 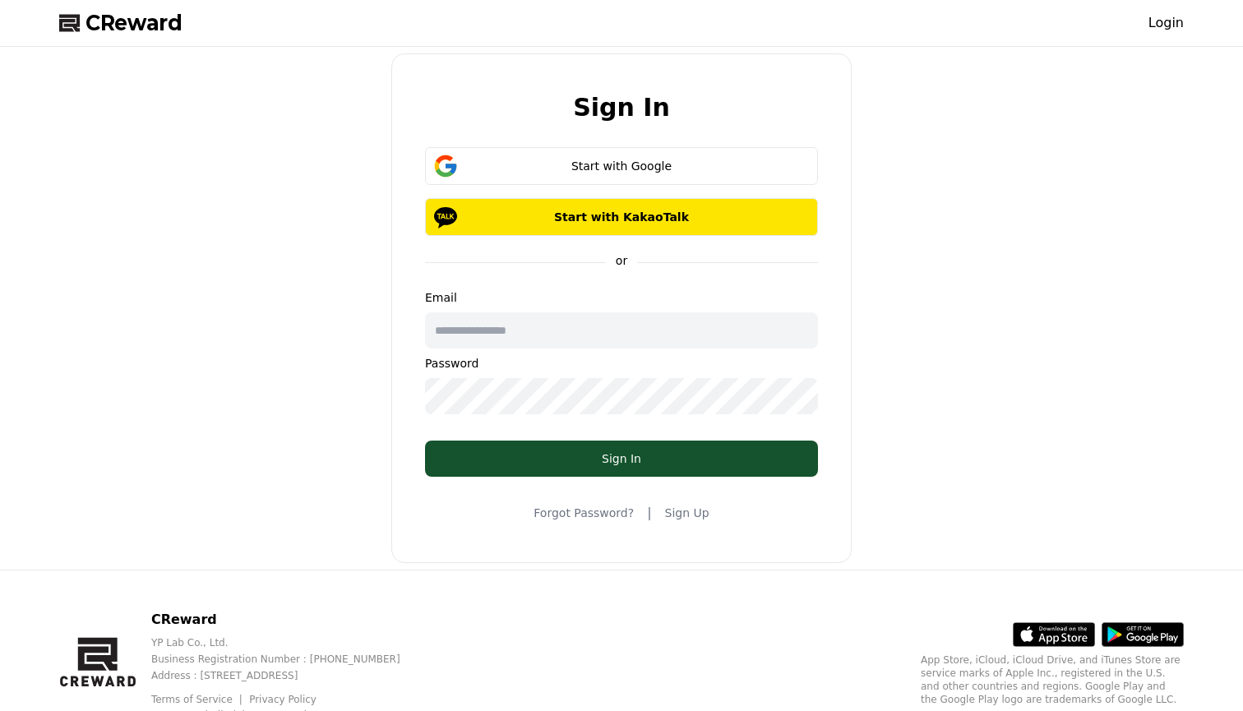 What do you see at coordinates (621, 107) in the screenshot?
I see `h2: Sign In` at bounding box center [621, 107].